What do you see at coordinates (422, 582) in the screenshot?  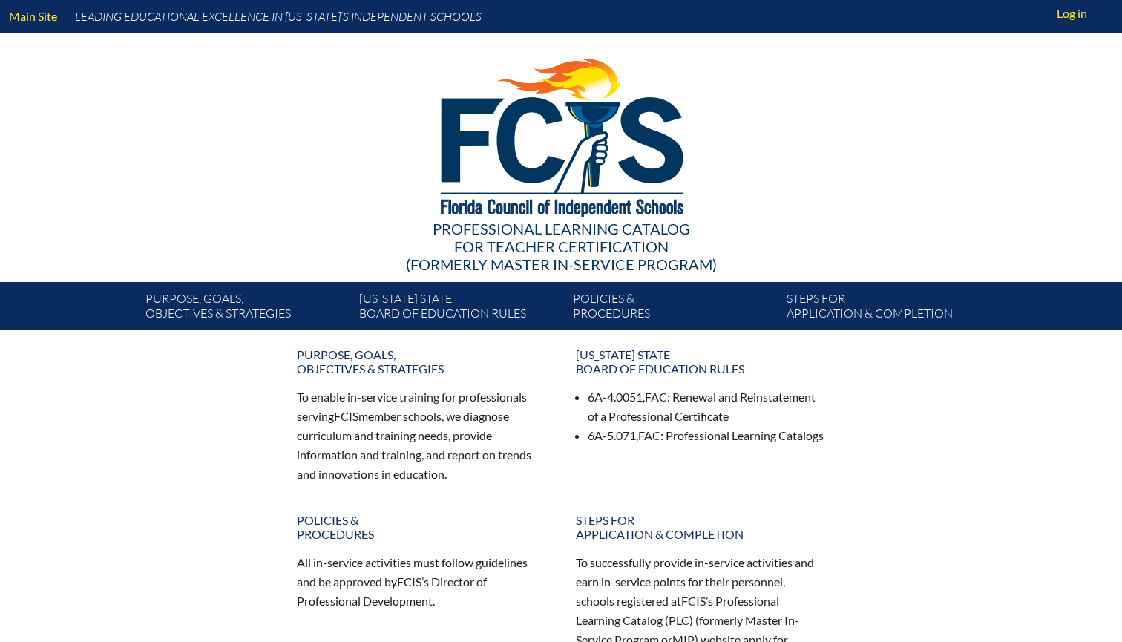 I see `p: All in-service activities must follow guidelines and be approved by ’s Director of Professional D...` at bounding box center [422, 582].